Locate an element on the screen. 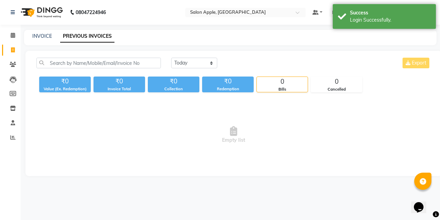  img: logo is located at coordinates (41, 12).